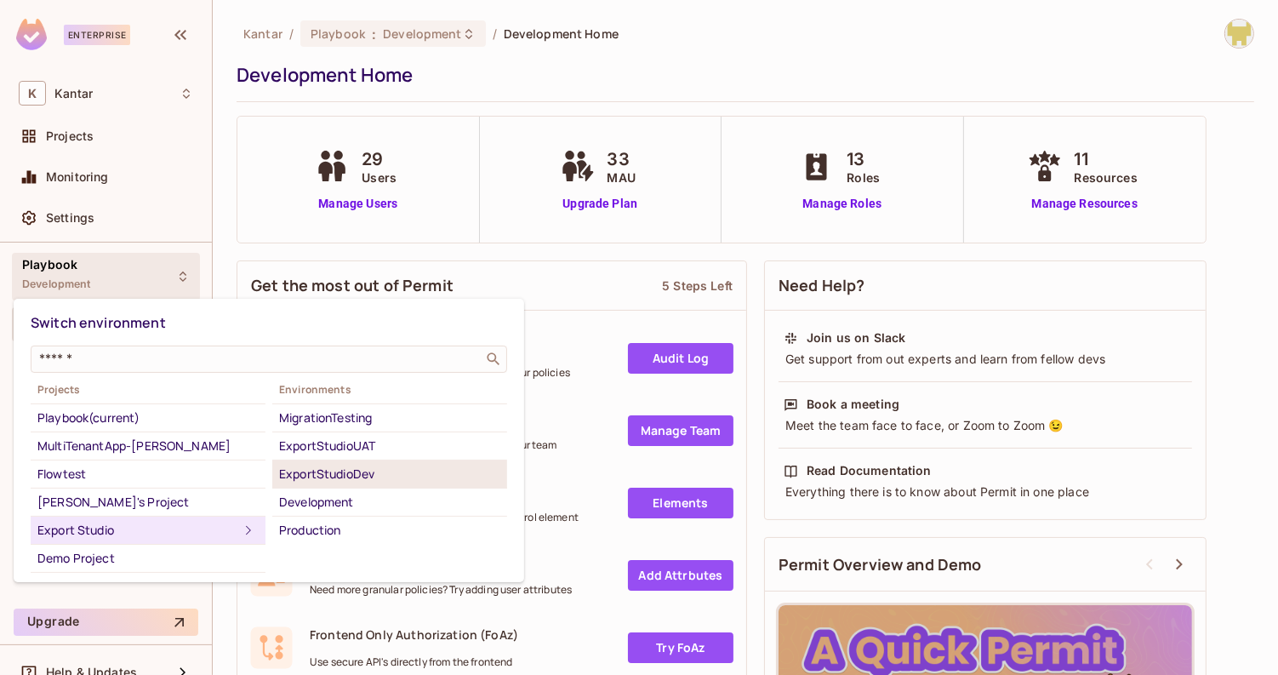 This screenshot has height=675, width=1278. Describe the element at coordinates (148, 390) in the screenshot. I see `span: Projects` at that location.